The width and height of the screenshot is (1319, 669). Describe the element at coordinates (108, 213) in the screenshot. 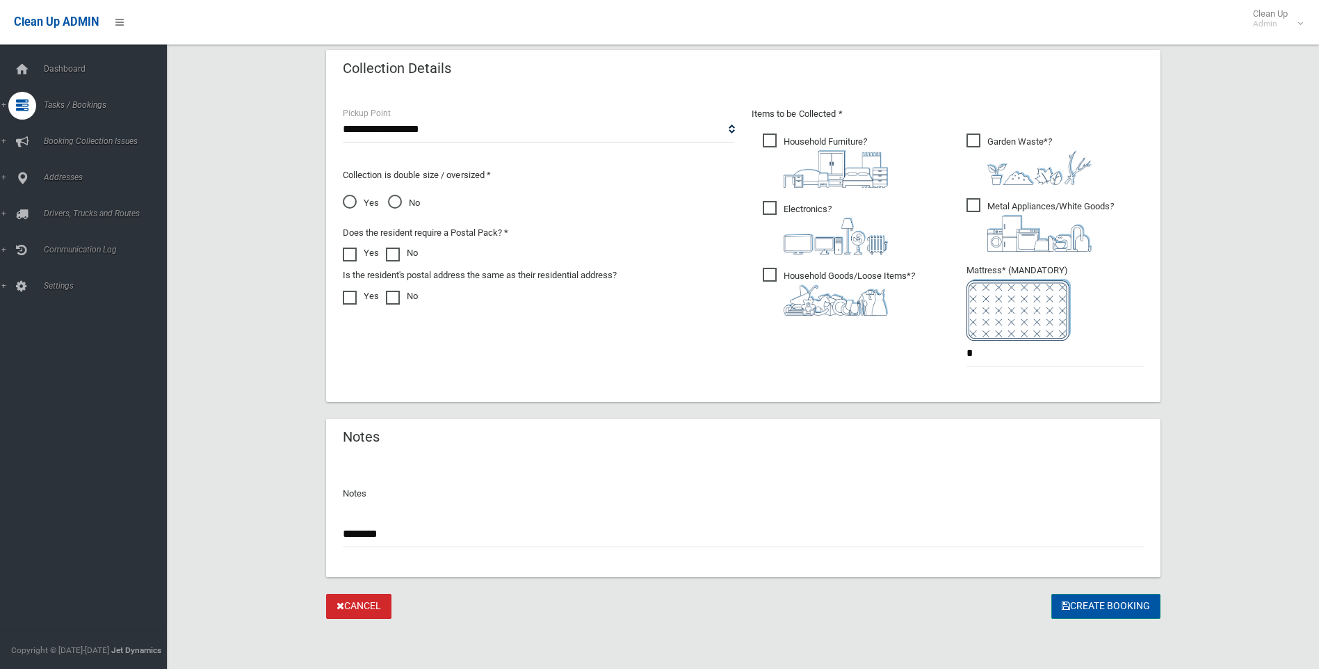

I see `span: Drivers, Trucks and Routes` at that location.